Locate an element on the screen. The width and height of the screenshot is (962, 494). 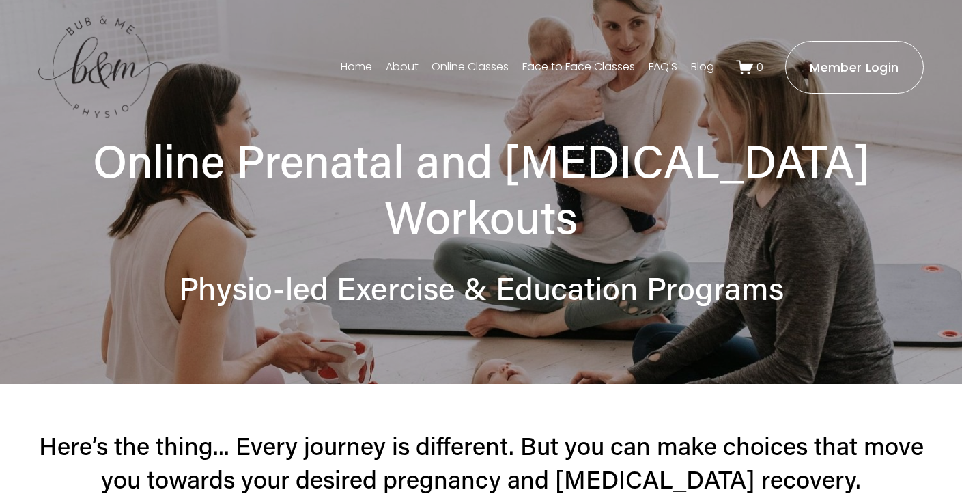
span: 0 is located at coordinates (760, 67).